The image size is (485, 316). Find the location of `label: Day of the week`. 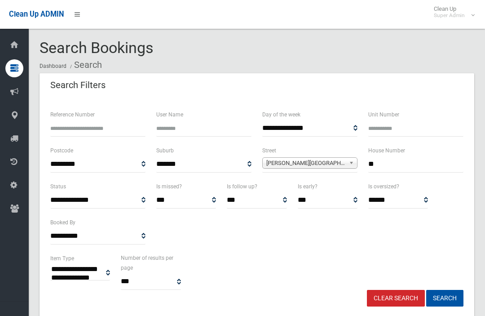

label: Day of the week is located at coordinates (281, 115).